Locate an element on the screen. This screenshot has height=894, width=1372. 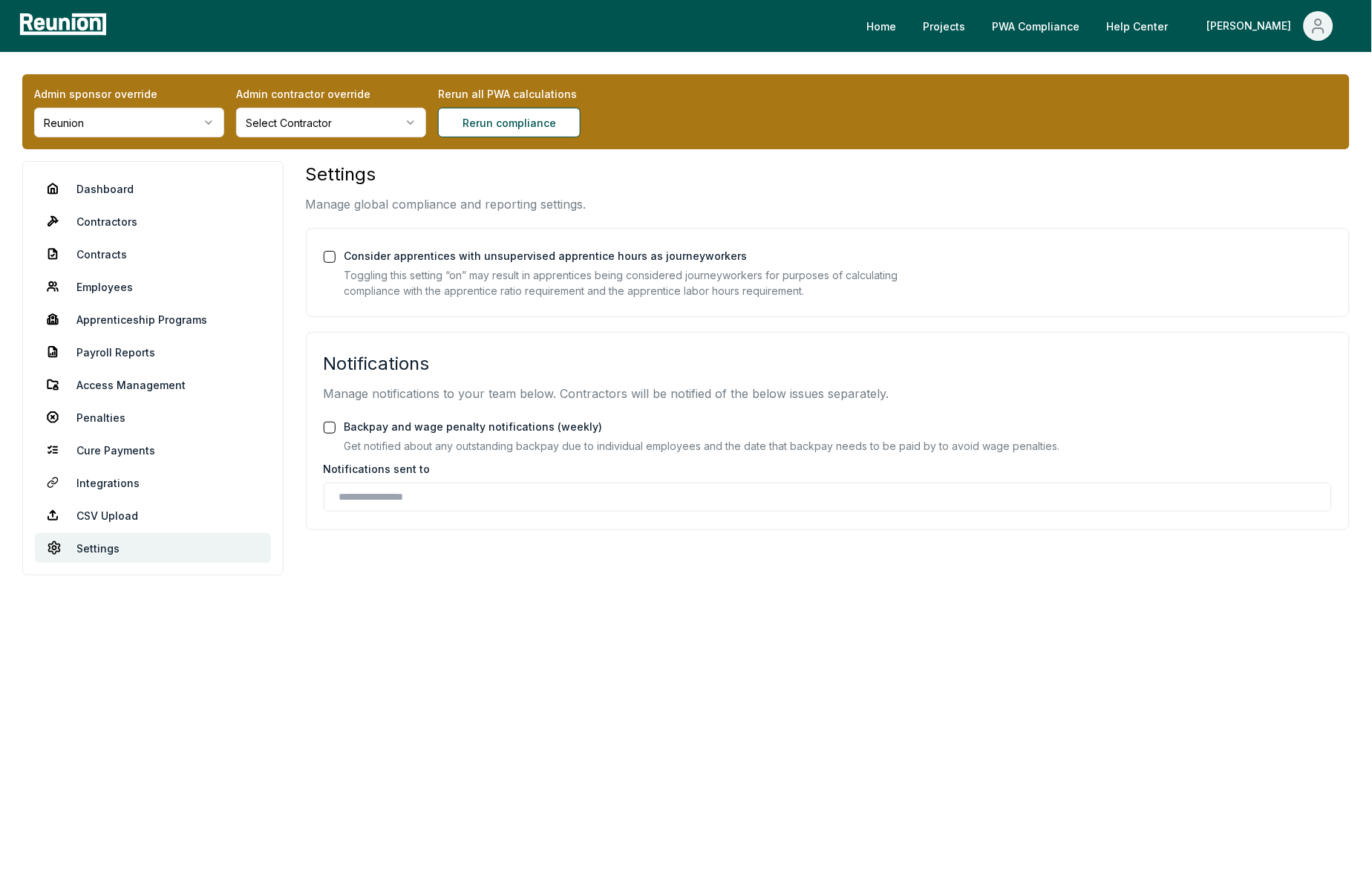
label: Rerun all PWA calculations is located at coordinates (533, 93).